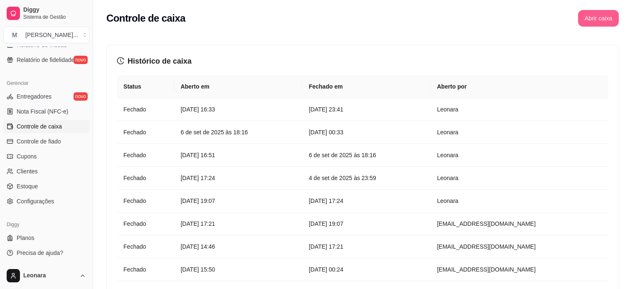  What do you see at coordinates (46, 13) in the screenshot?
I see `a: DiggySistema de Gestão` at bounding box center [46, 13].